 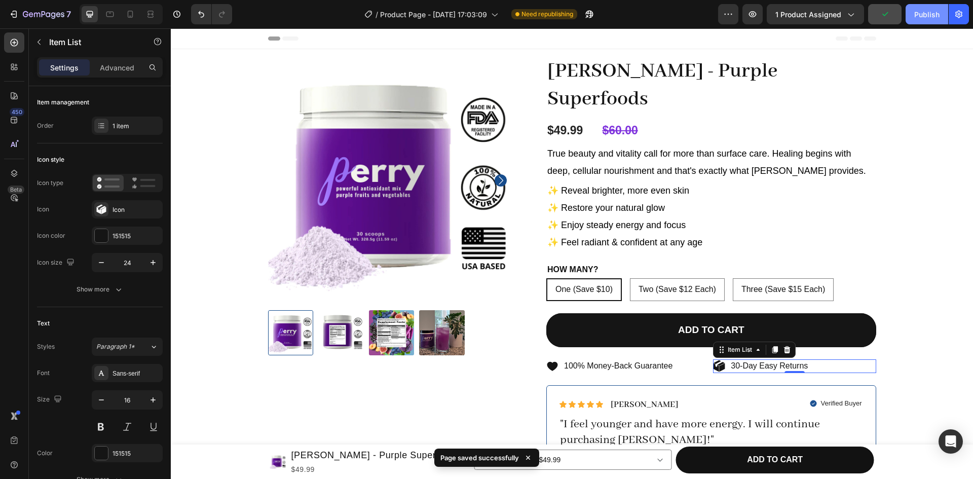 What do you see at coordinates (604, 431) in the screenshot?
I see `button: ADD TO CART` at bounding box center [604, 431].